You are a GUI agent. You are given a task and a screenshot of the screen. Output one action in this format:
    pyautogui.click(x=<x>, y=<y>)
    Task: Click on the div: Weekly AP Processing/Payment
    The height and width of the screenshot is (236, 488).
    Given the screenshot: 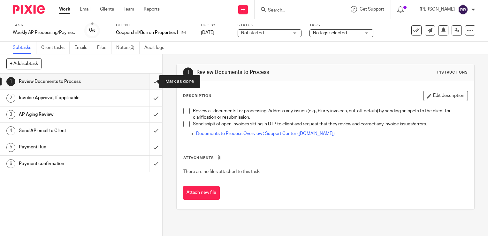 What is the action you would take?
    pyautogui.click(x=45, y=33)
    